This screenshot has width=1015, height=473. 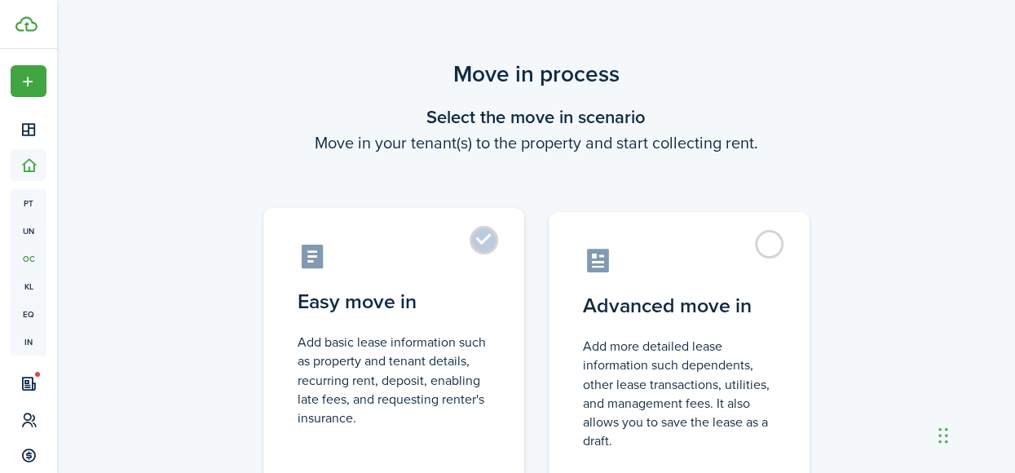 I want to click on div: Drag, so click(x=944, y=436).